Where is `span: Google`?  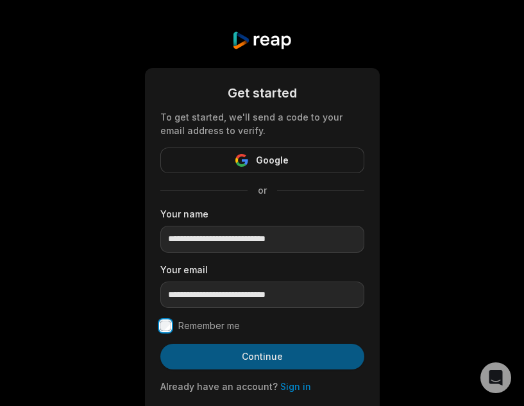
span: Google is located at coordinates (272, 160).